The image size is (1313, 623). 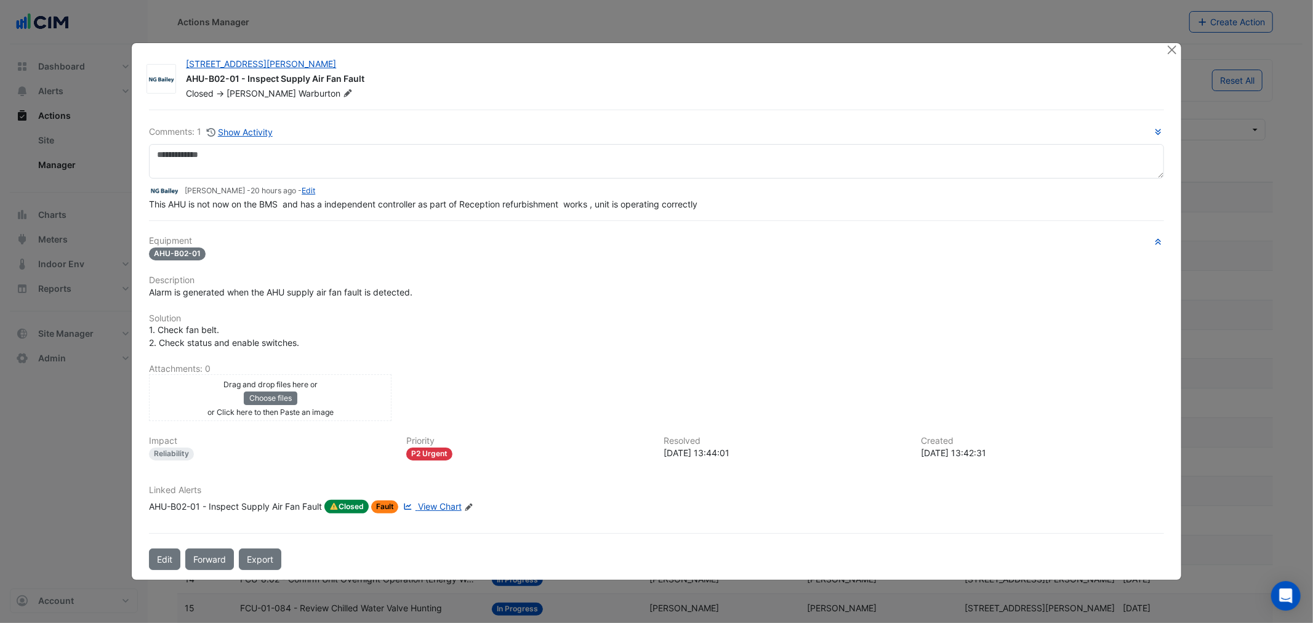 I want to click on h6: Equipment, so click(x=656, y=241).